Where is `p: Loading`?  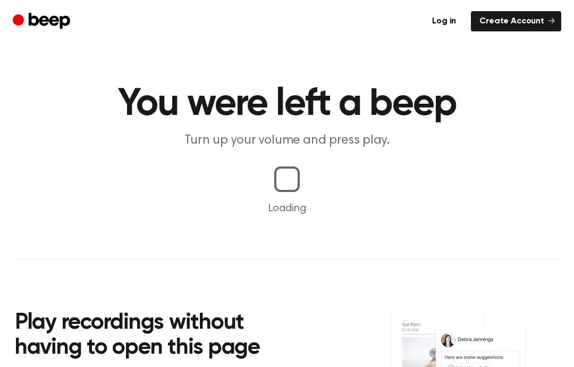 p: Loading is located at coordinates (287, 208).